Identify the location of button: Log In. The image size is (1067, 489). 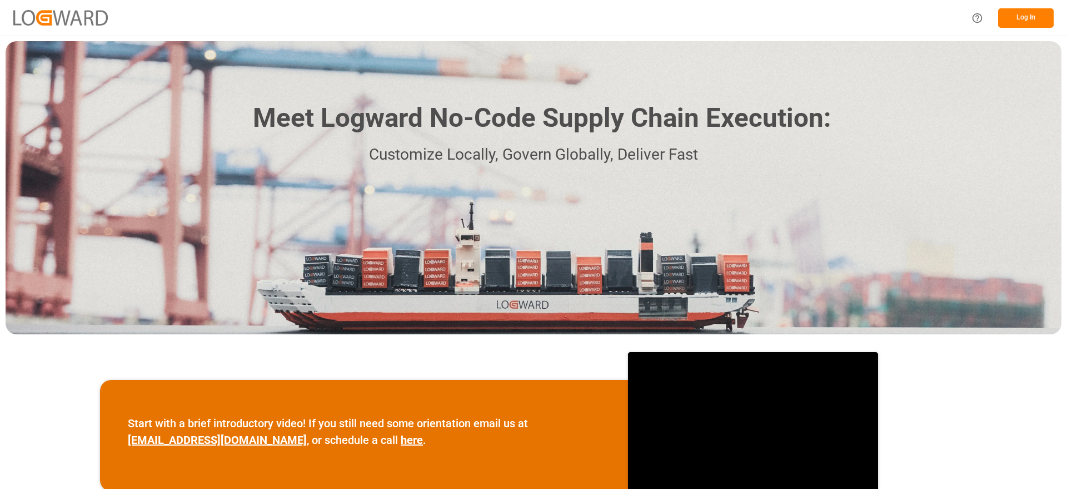
(1026, 18).